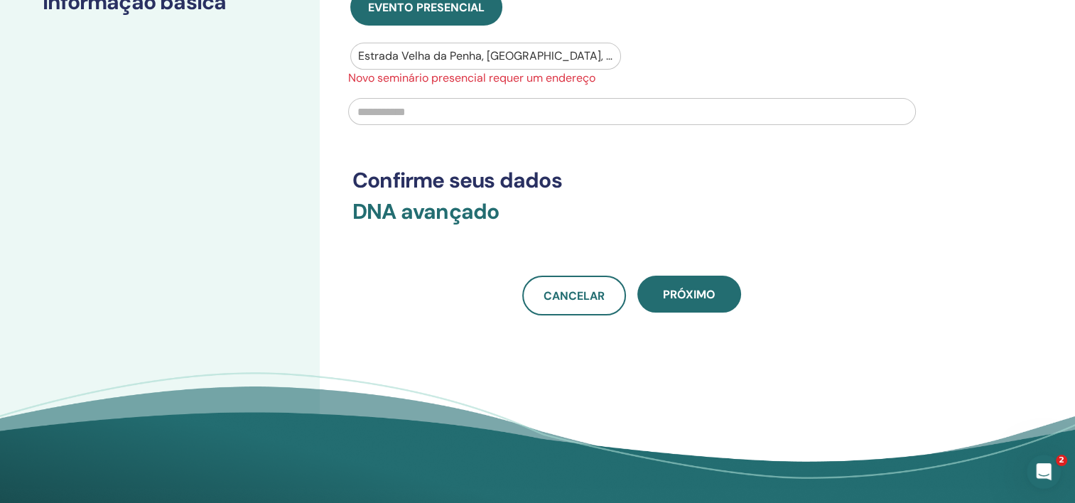  Describe the element at coordinates (632, 220) in the screenshot. I see `h3: DNA avançado` at that location.